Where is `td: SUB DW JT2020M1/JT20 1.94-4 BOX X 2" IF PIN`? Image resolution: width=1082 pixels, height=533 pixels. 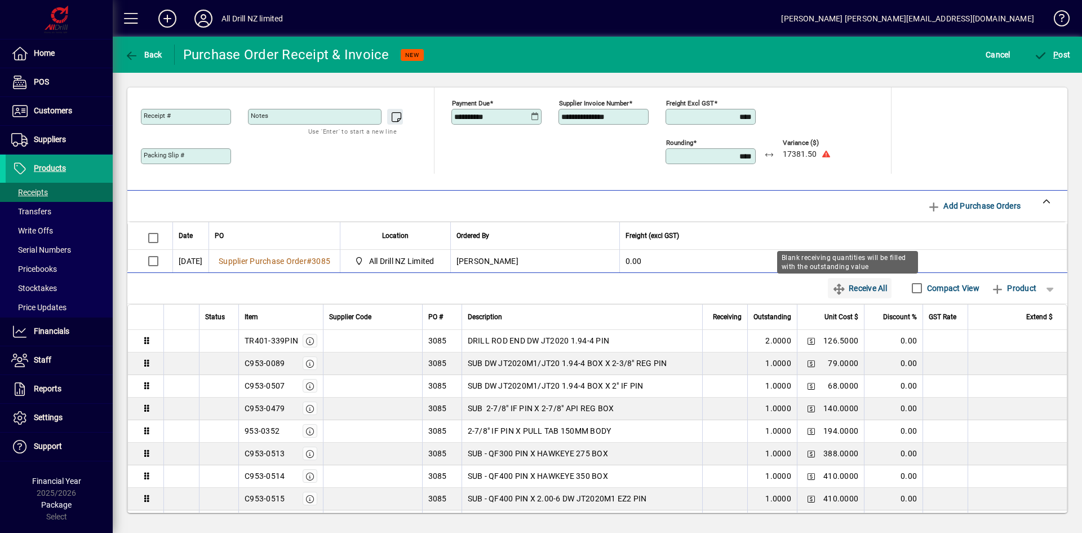 td: SUB DW JT2020M1/JT20 1.94-4 BOX X 2" IF PIN is located at coordinates (582, 386).